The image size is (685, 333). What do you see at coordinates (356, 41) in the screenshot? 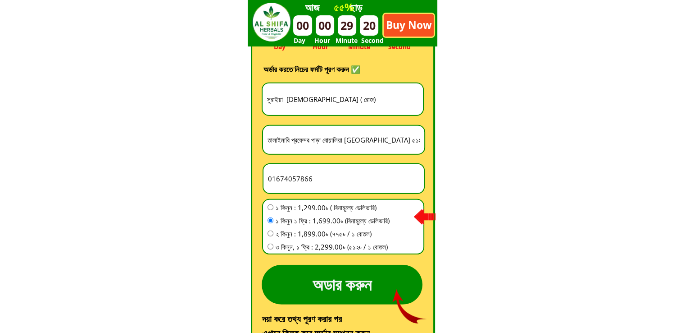
I see `h3: Day Hour Minute Second` at bounding box center [356, 41].